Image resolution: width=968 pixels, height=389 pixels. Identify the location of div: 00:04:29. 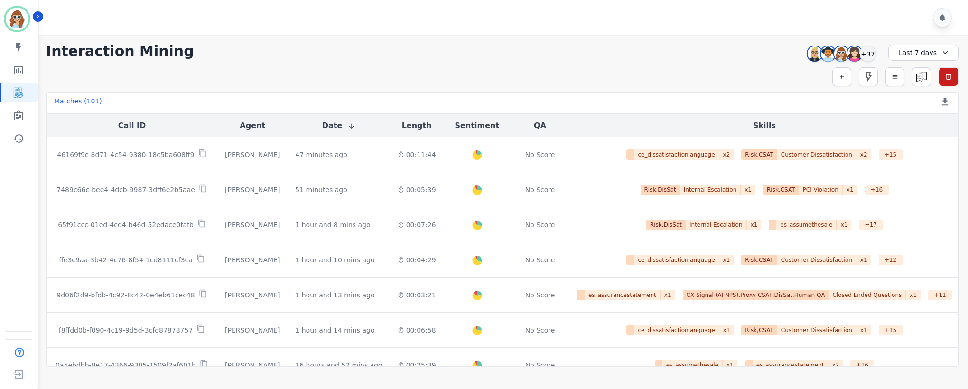
(417, 260).